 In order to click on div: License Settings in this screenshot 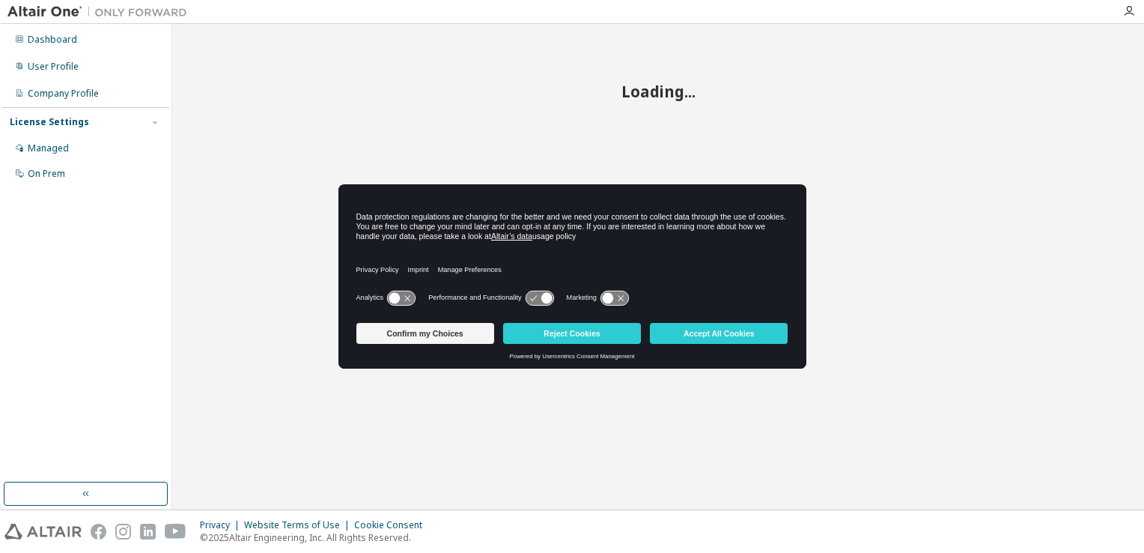, I will do `click(49, 122)`.